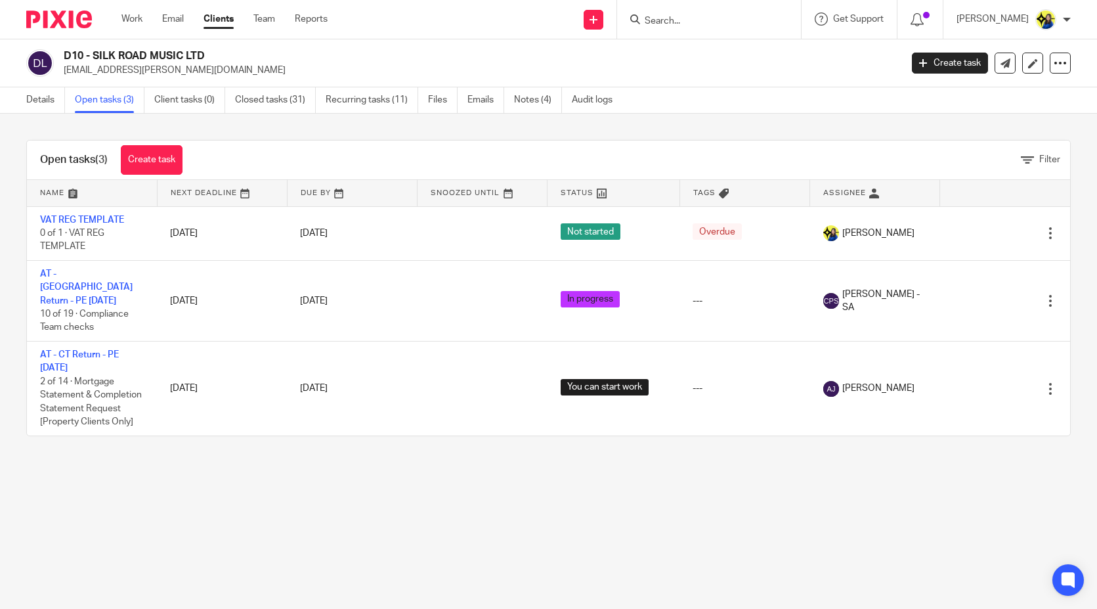 The height and width of the screenshot is (609, 1097). Describe the element at coordinates (173, 19) in the screenshot. I see `a: Email` at that location.